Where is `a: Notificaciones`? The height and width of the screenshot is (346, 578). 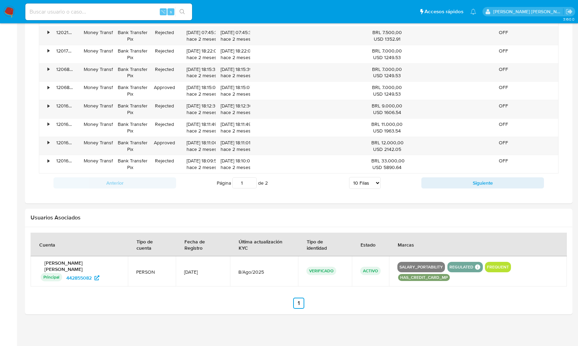 a: Notificaciones is located at coordinates (473, 11).